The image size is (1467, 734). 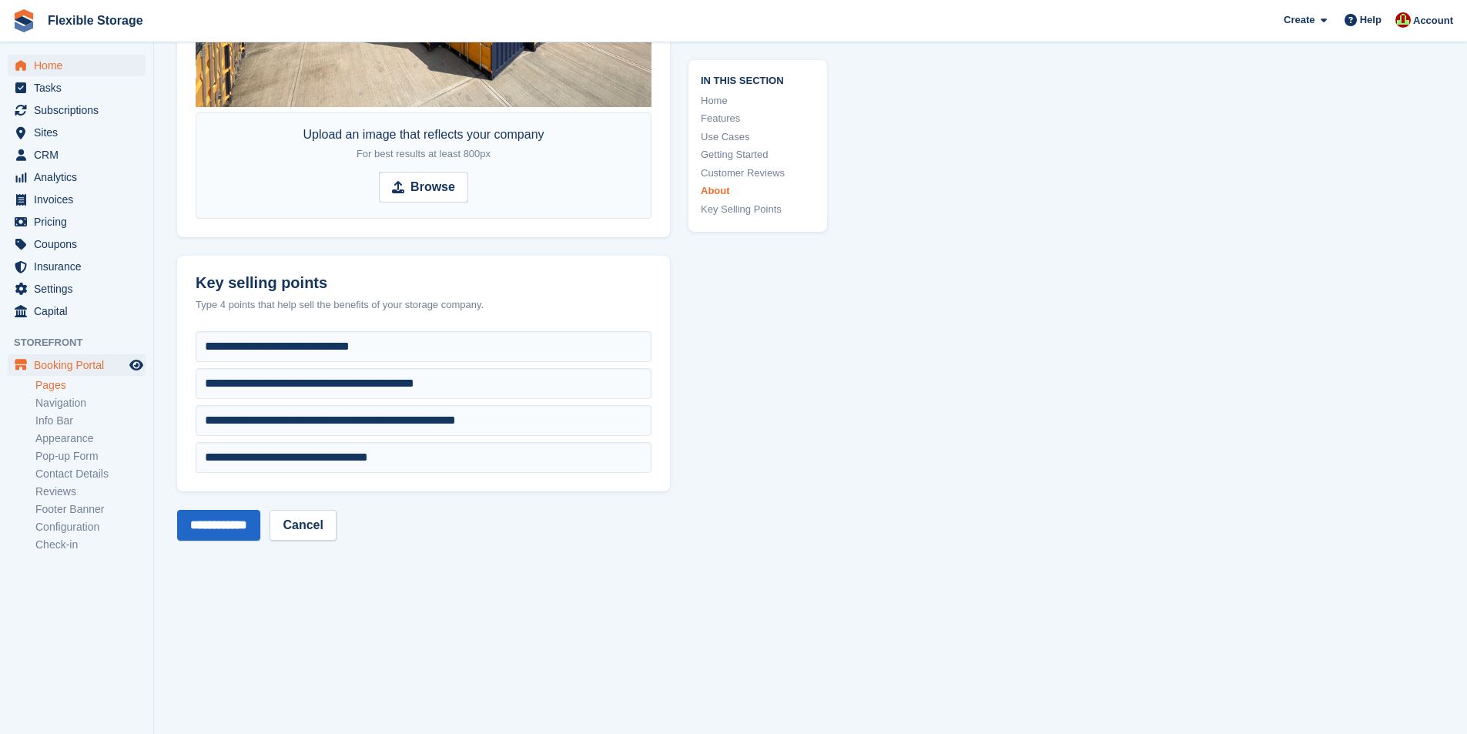 I want to click on span: Subscriptions, so click(x=80, y=110).